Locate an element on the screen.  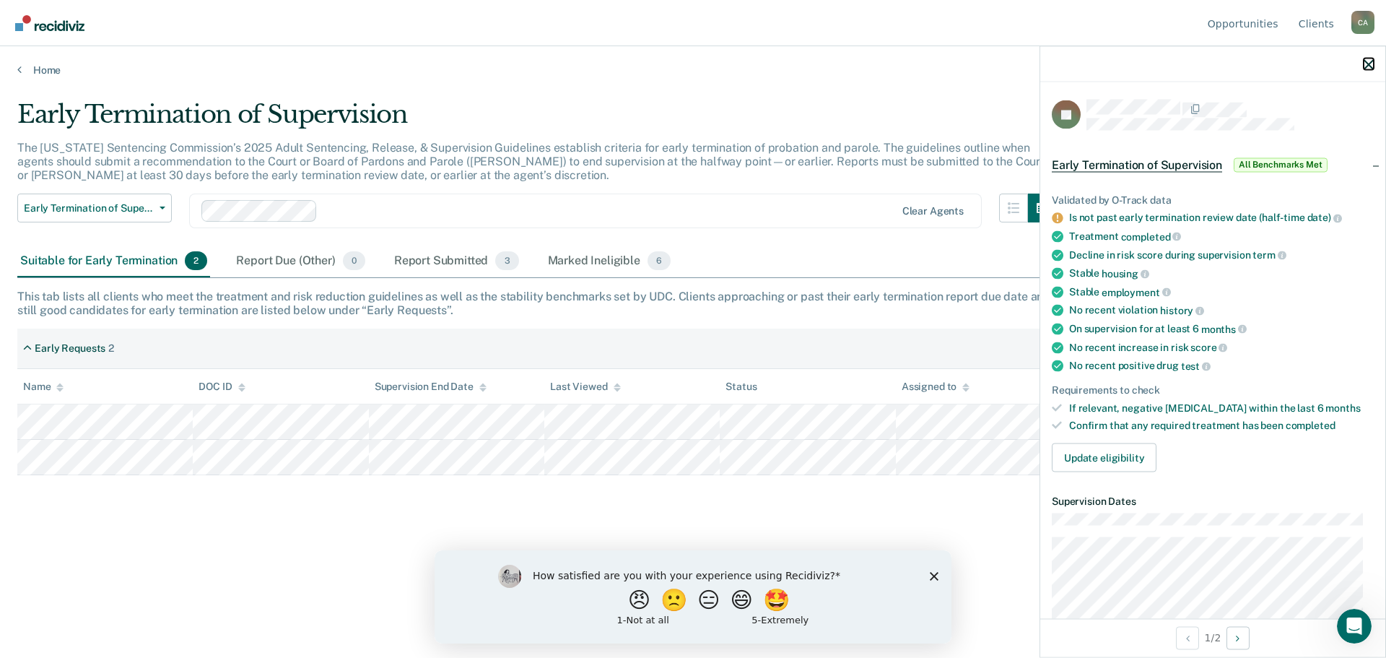
span: 6 is located at coordinates (659, 261).